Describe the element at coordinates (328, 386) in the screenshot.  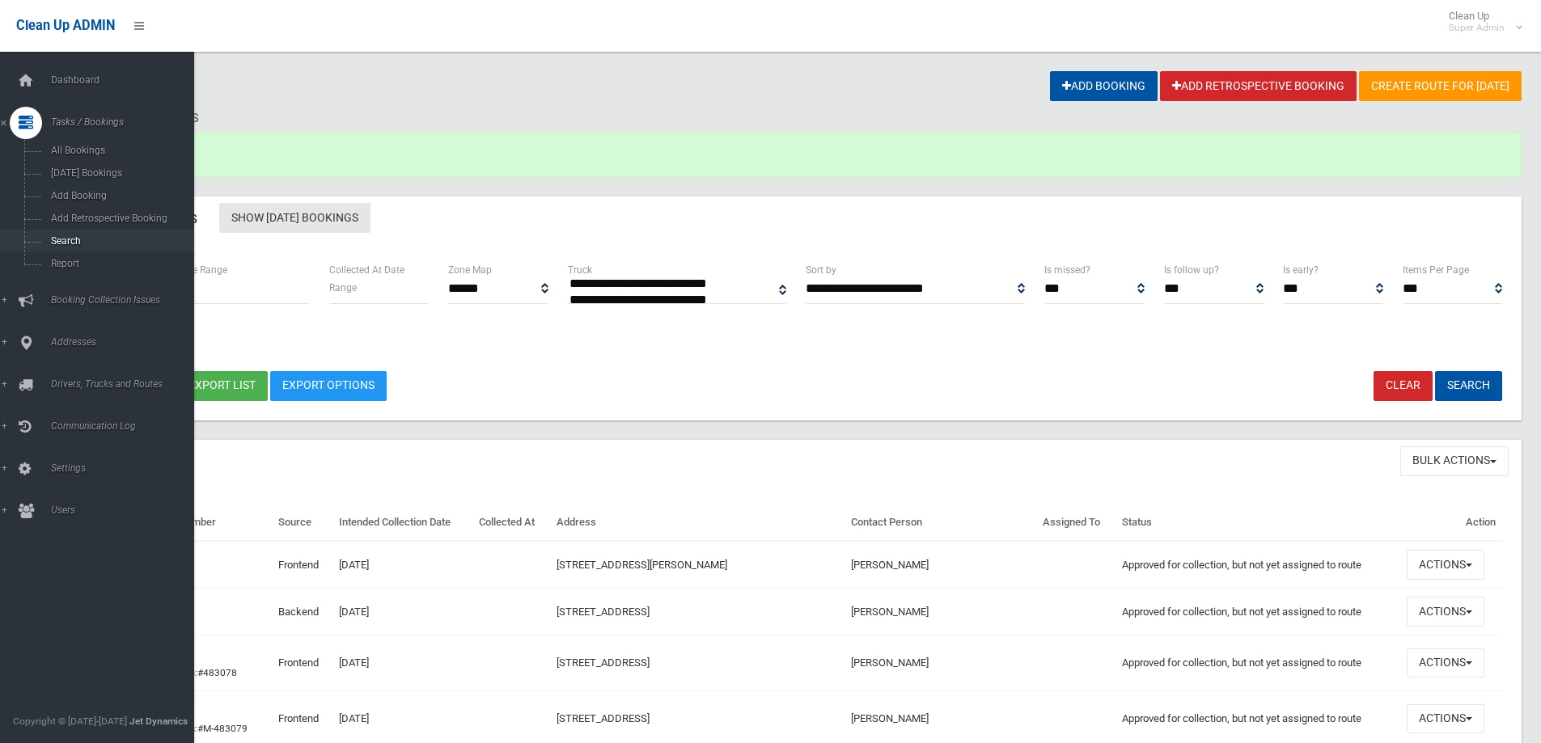
I see `a: Export Options` at that location.